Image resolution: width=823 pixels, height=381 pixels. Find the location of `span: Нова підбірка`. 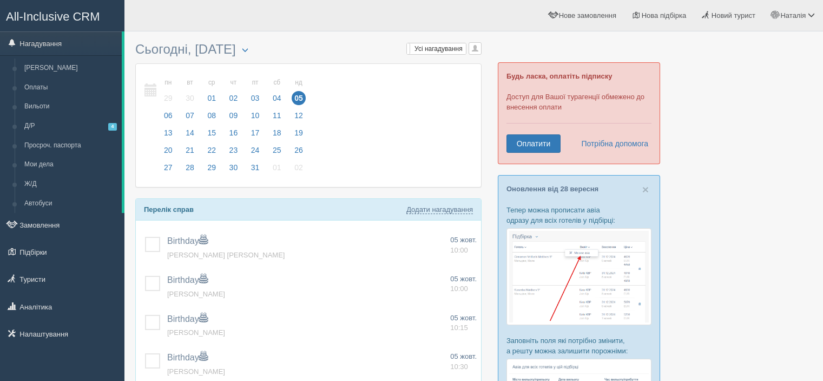

span: Нова підбірка is located at coordinates (664, 15).